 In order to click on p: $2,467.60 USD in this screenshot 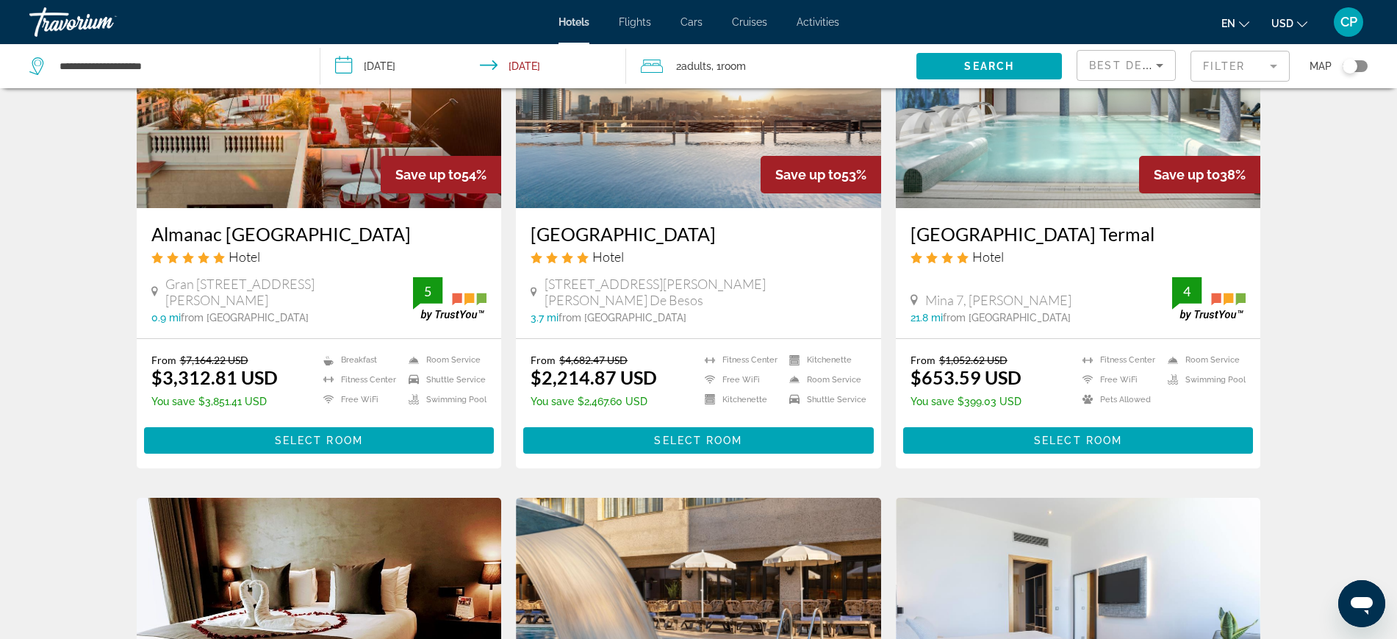, I will do `click(594, 401)`.